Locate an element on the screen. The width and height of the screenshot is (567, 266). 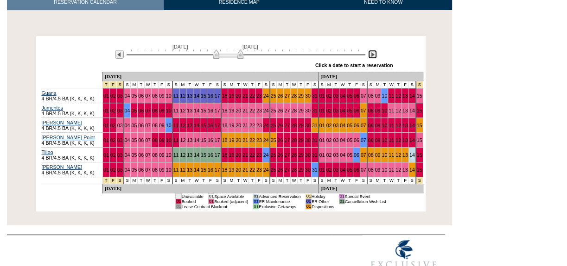
a: 29 is located at coordinates (301, 126).